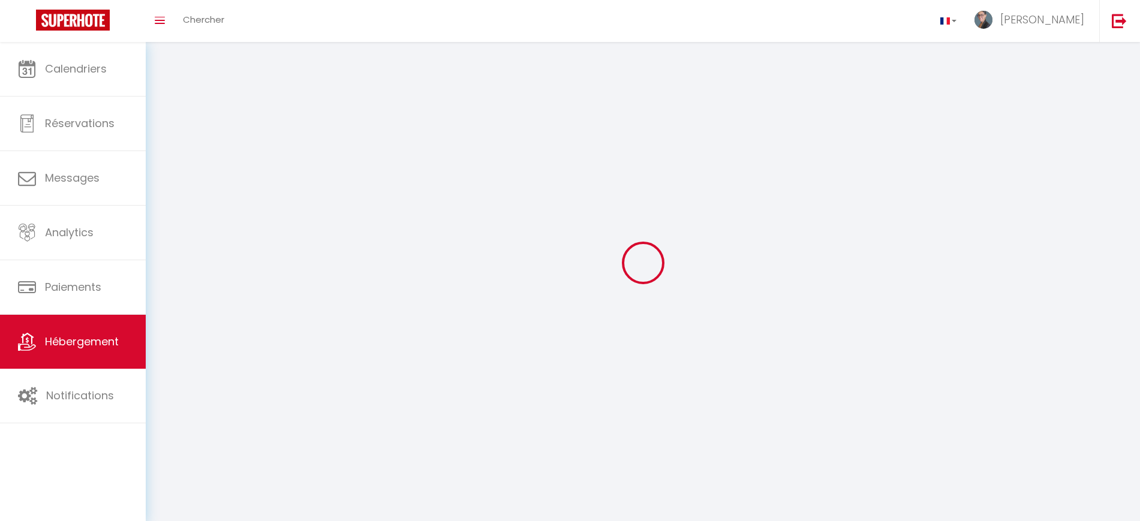 This screenshot has height=521, width=1140. I want to click on span: Calendriers, so click(76, 68).